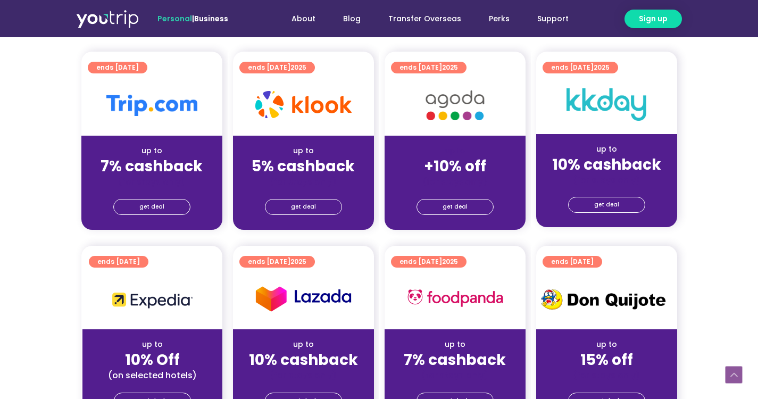  I want to click on a: Sign up, so click(653, 19).